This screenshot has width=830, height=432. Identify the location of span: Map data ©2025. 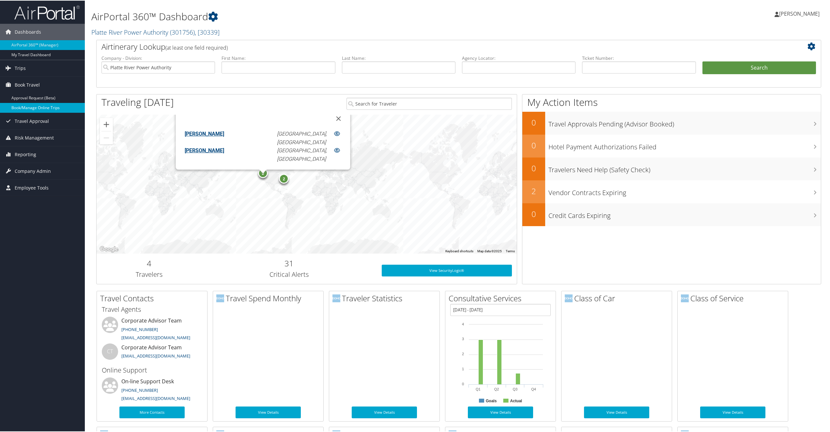
(490, 250).